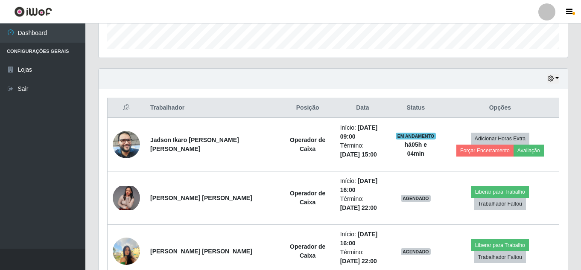 This screenshot has width=581, height=270. What do you see at coordinates (126, 144) in the screenshot?
I see `img: 1755090695387.jpeg` at bounding box center [126, 144].